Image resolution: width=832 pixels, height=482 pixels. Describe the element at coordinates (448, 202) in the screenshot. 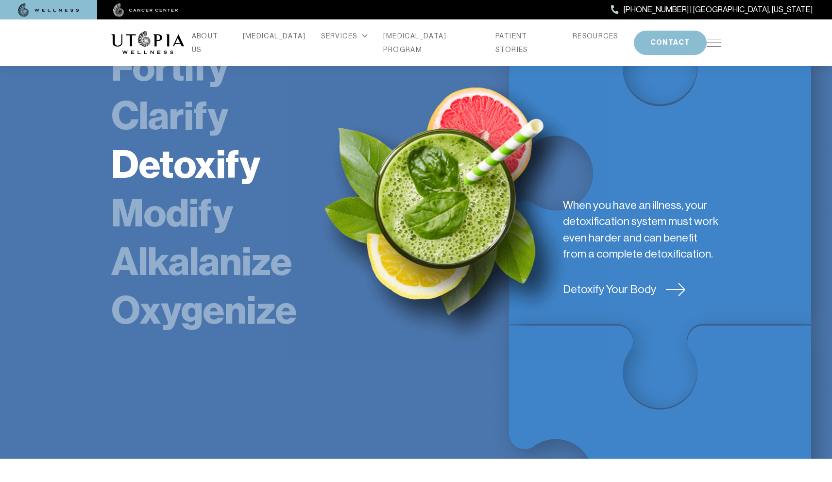

I see `img: Detoxify` at that location.